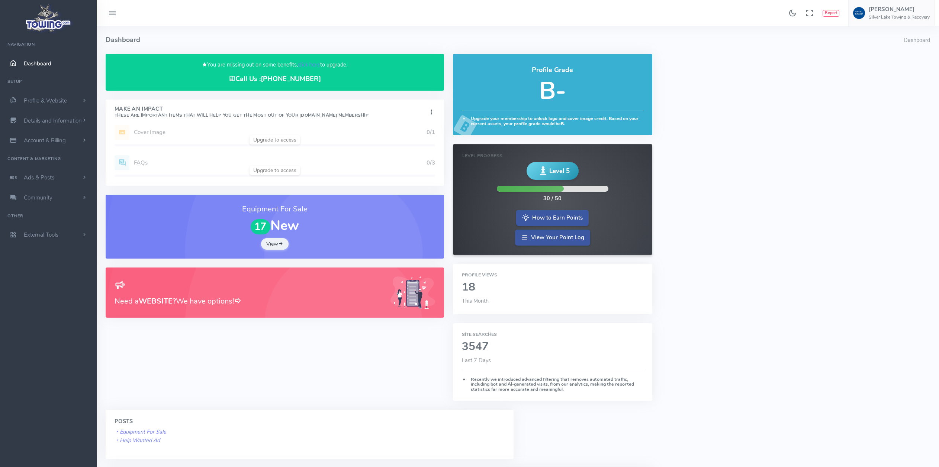 The image size is (939, 467). Describe the element at coordinates (45, 141) in the screenshot. I see `span: Account & Billing` at that location.